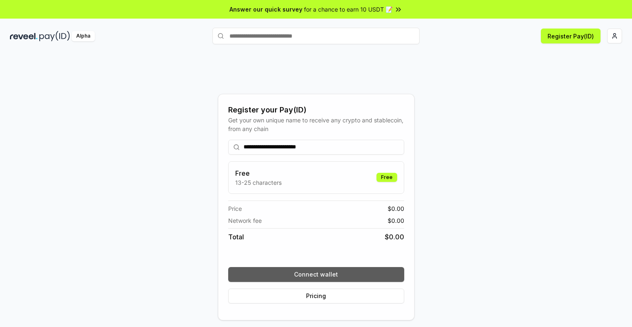 The width and height of the screenshot is (632, 327). I want to click on img: reveel_dark, so click(24, 36).